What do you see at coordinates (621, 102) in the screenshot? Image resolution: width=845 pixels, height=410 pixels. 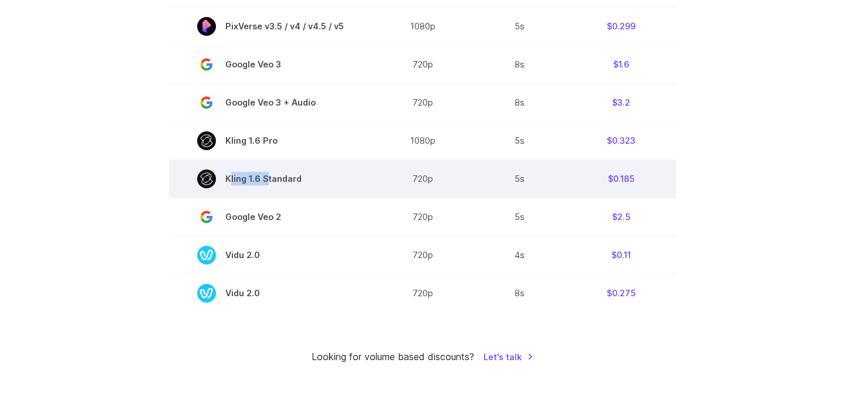 I see `td: $3.2` at bounding box center [621, 102].